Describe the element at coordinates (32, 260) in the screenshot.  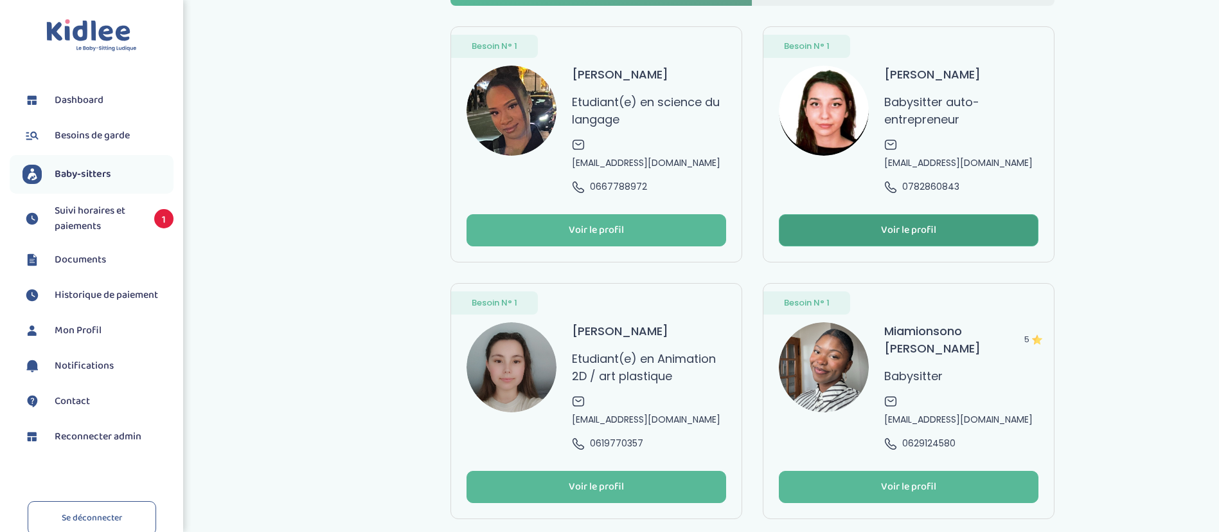
I see `img: documents.svg` at that location.